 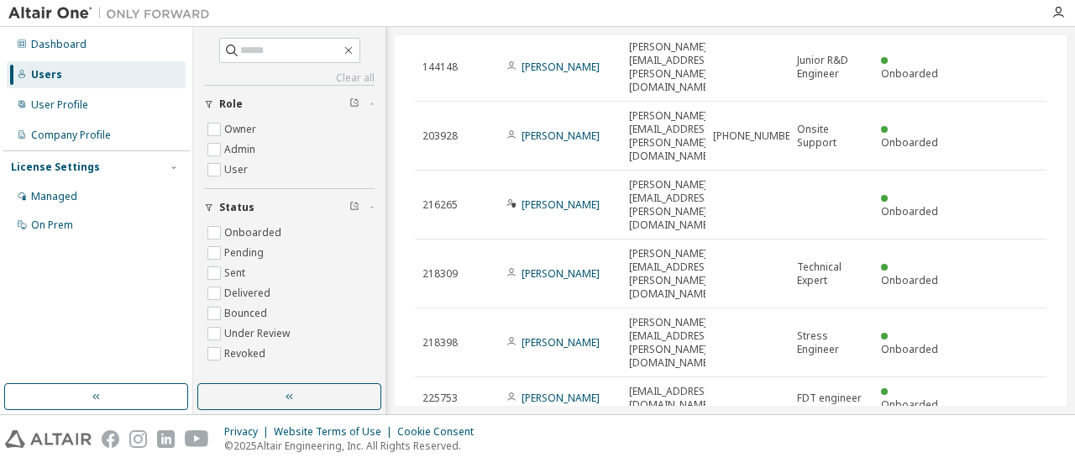 What do you see at coordinates (248, 432) in the screenshot?
I see `div: Privacy` at bounding box center [248, 432].